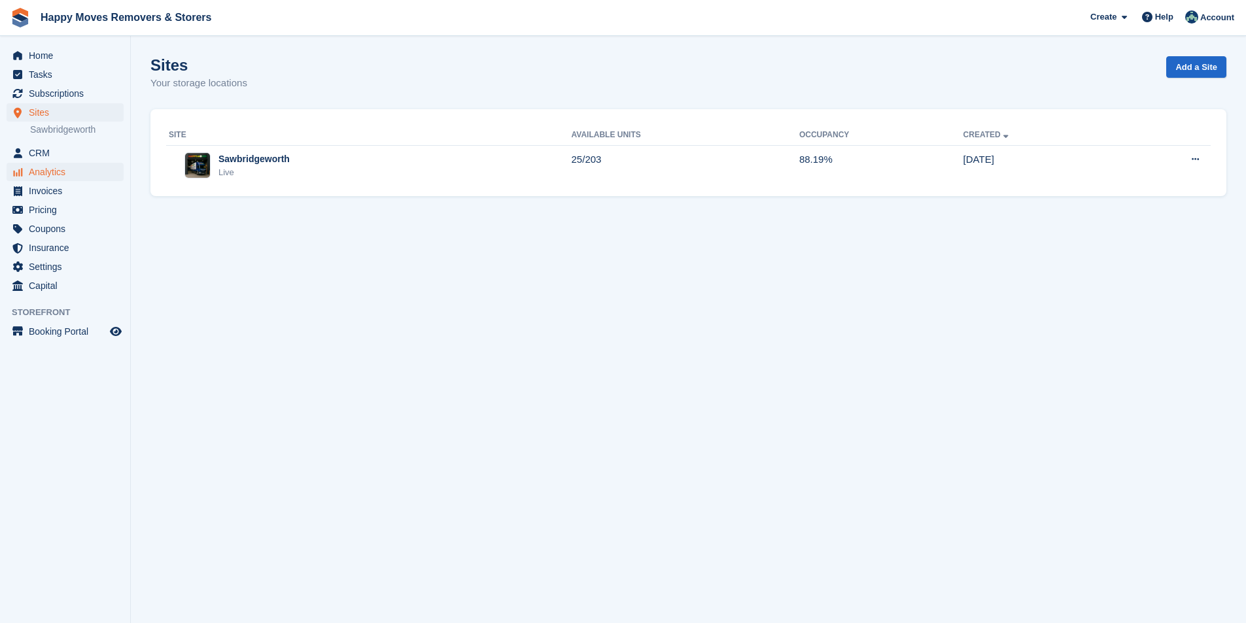  I want to click on span: Storefront, so click(71, 313).